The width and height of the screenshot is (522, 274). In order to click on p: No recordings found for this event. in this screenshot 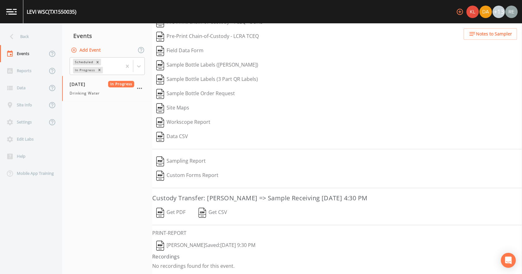, I will do `click(337, 266)`.